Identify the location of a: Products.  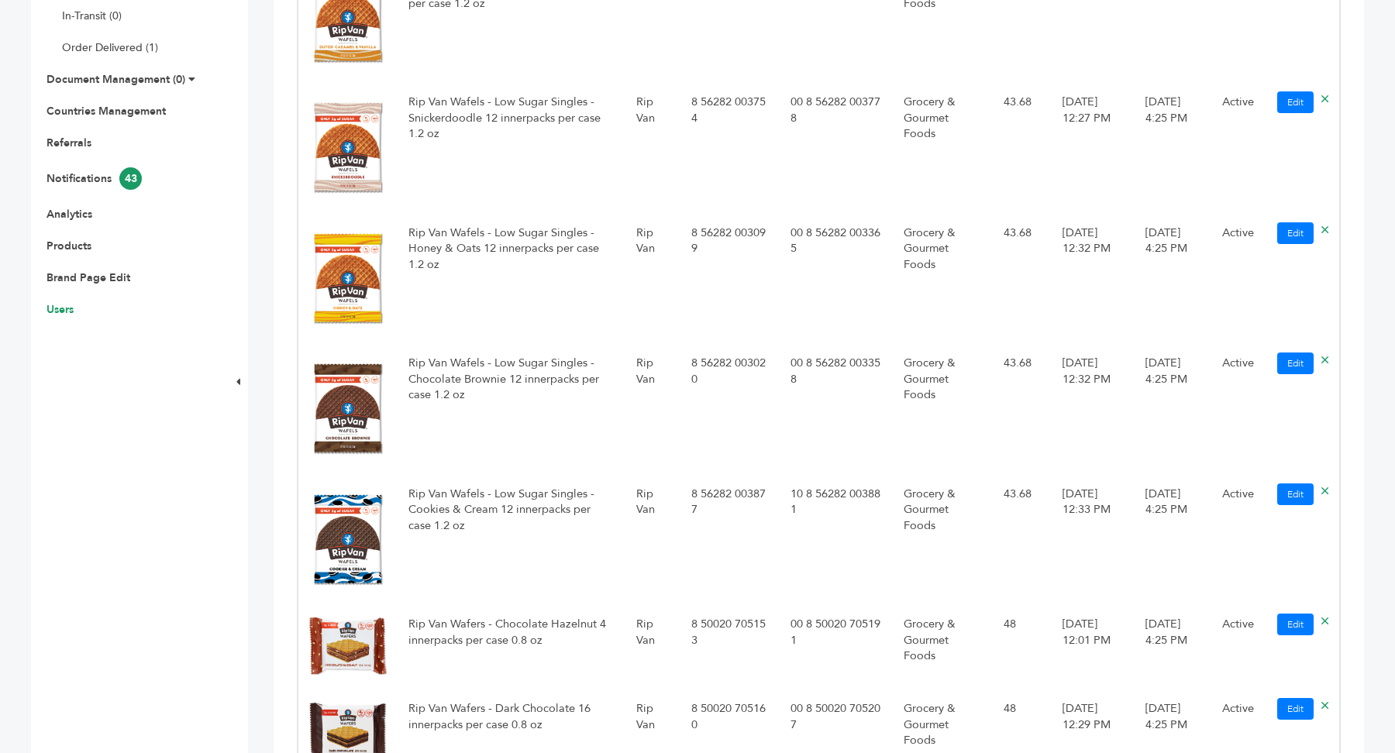
(69, 246).